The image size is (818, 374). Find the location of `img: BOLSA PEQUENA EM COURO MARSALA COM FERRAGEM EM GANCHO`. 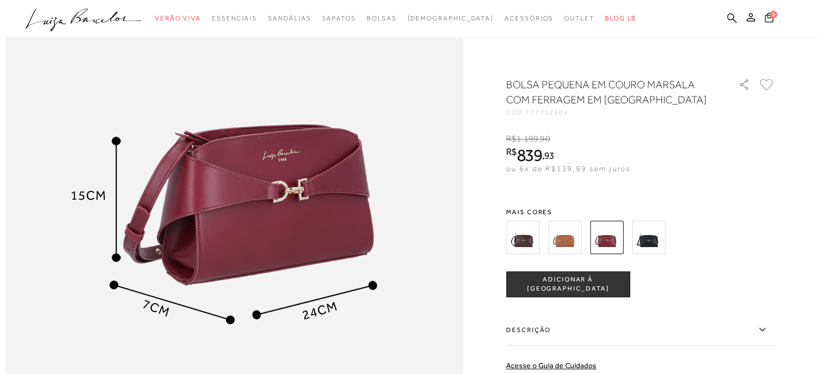

img: BOLSA PEQUENA EM COURO MARSALA COM FERRAGEM EM GANCHO is located at coordinates (607, 237).